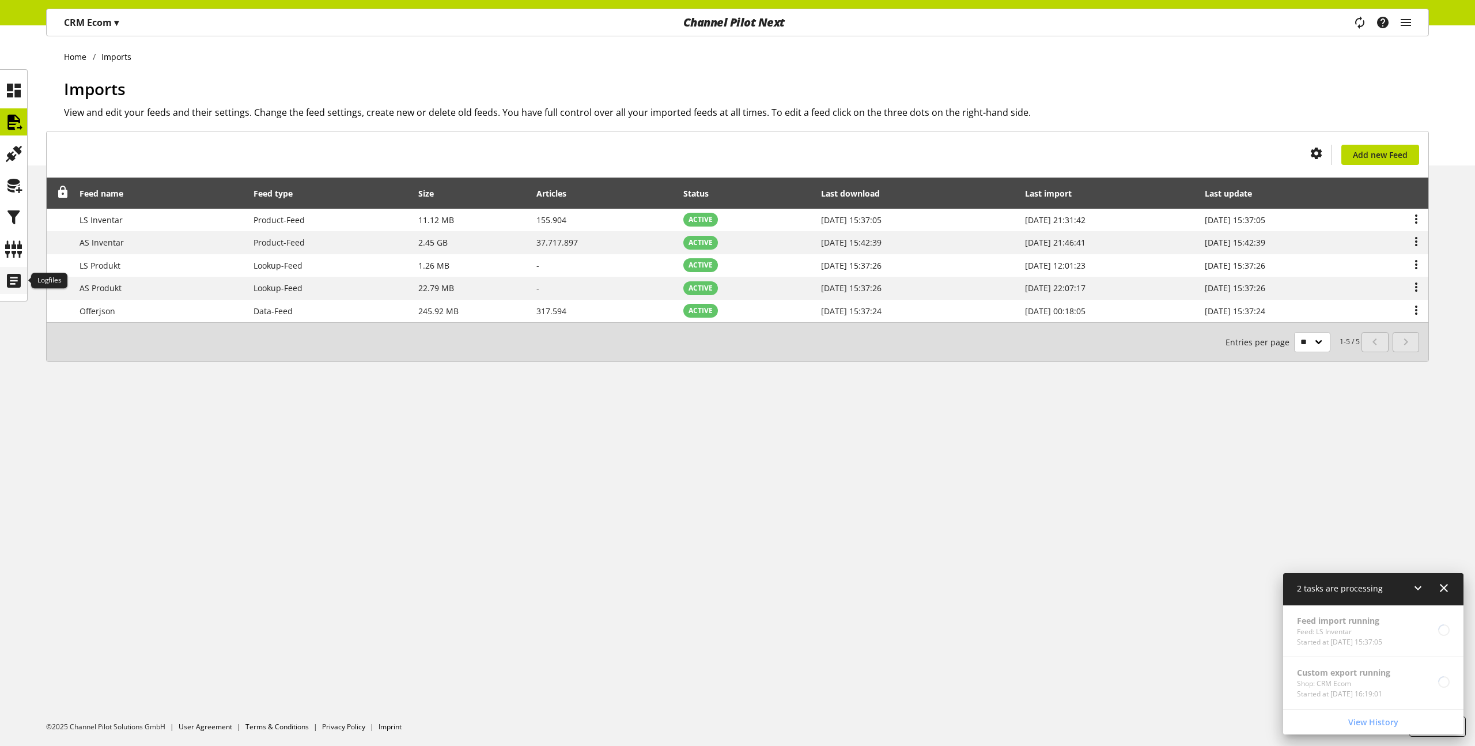 The width and height of the screenshot is (1475, 746). Describe the element at coordinates (552, 220) in the screenshot. I see `span: 155.904` at that location.